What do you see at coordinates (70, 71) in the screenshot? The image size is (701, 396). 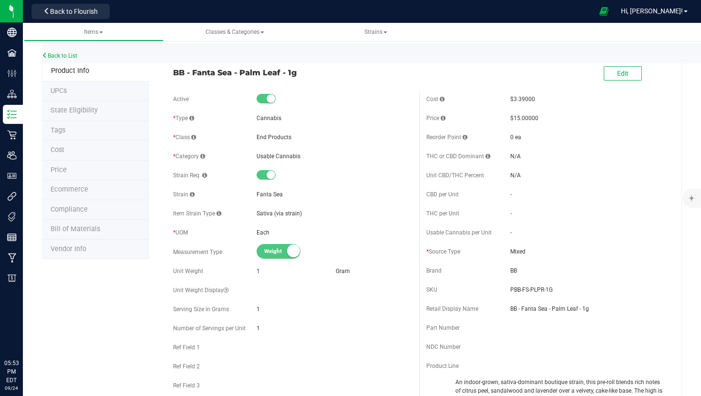 I see `span: Product Info` at bounding box center [70, 71].